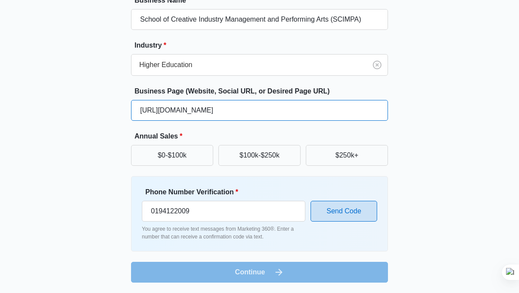 The height and width of the screenshot is (293, 519). What do you see at coordinates (263, 91) in the screenshot?
I see `label: Business Page (Website, Social URL, or Desired Page URL)` at bounding box center [263, 91].